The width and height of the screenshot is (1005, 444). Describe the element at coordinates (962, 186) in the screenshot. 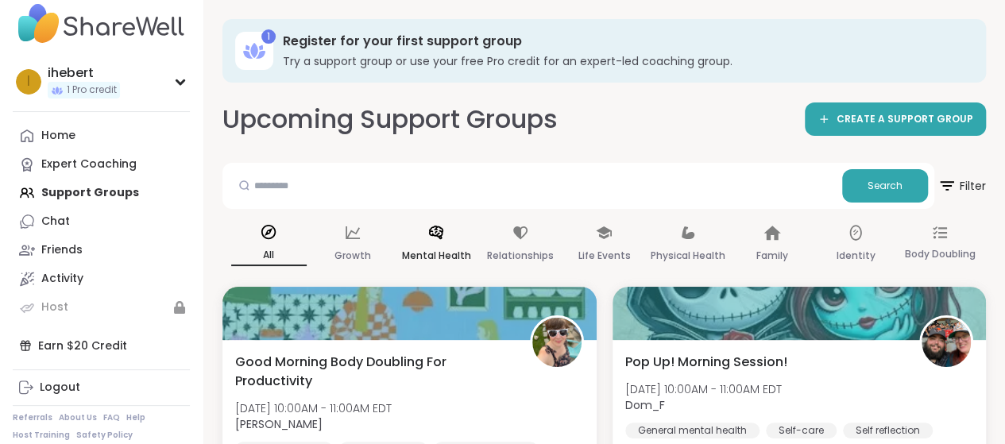

I see `span: Filter` at that location.